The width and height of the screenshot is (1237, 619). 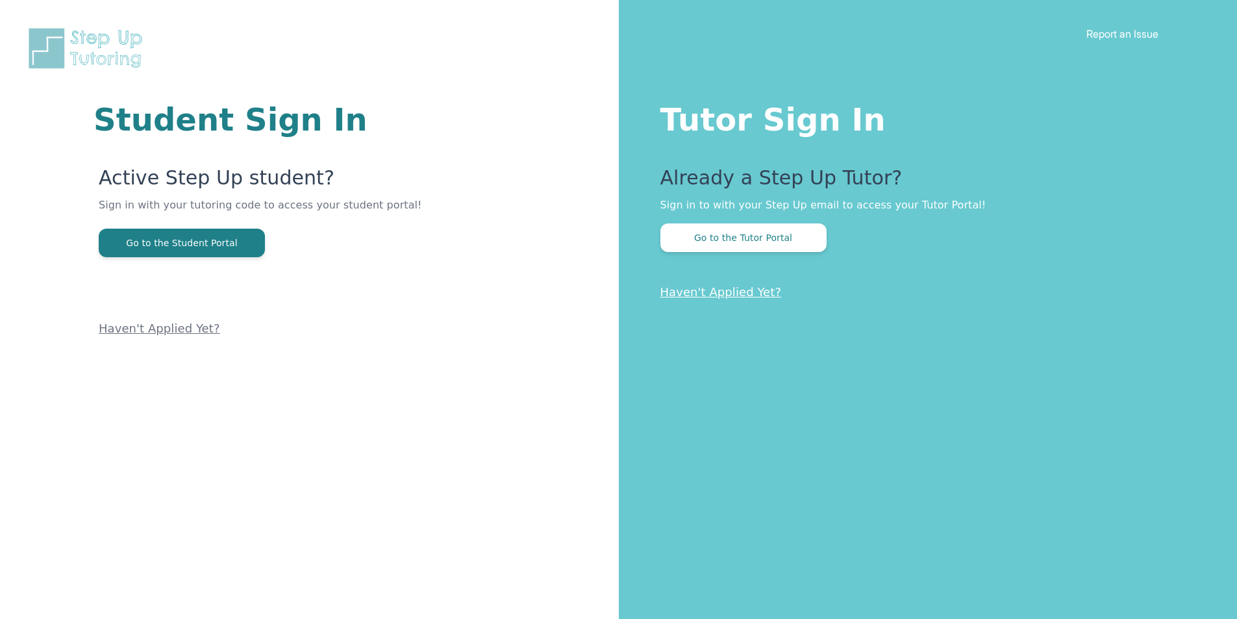 I want to click on a: Go to the Tutor Portal, so click(x=743, y=237).